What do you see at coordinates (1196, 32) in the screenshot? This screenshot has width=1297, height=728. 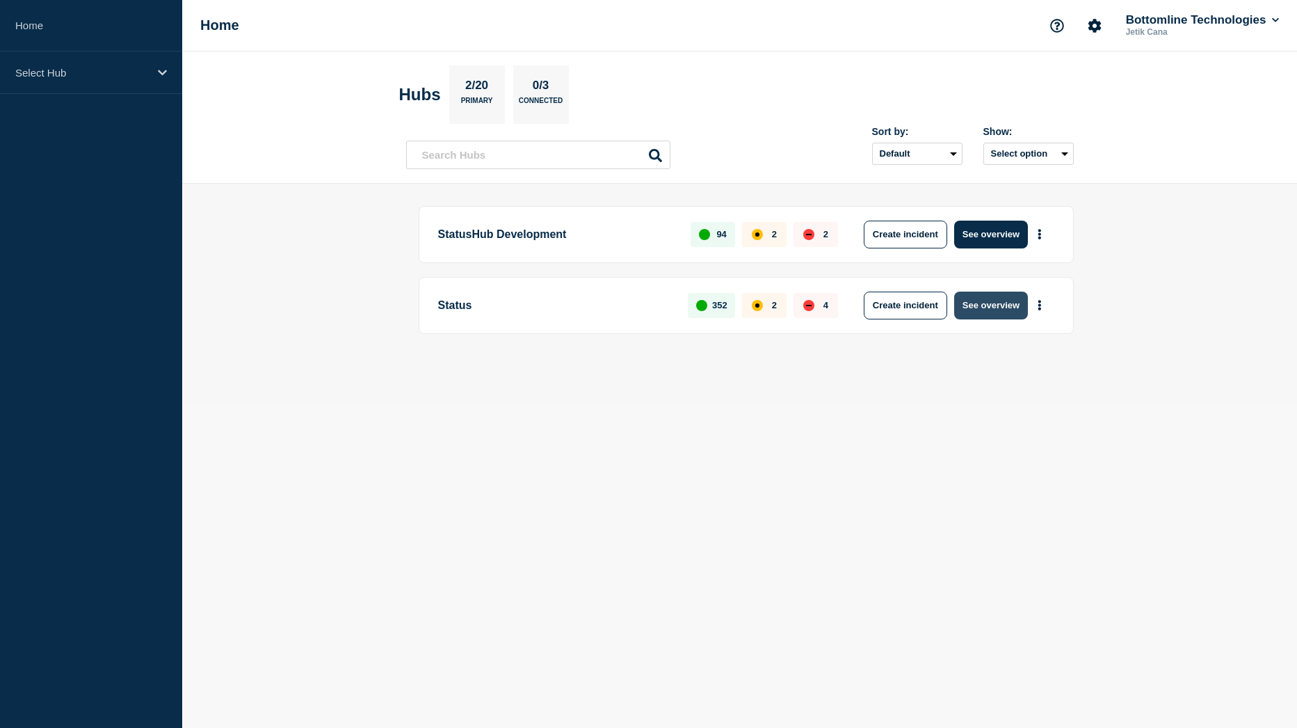 I see `p: Jetik Cana` at bounding box center [1196, 32].